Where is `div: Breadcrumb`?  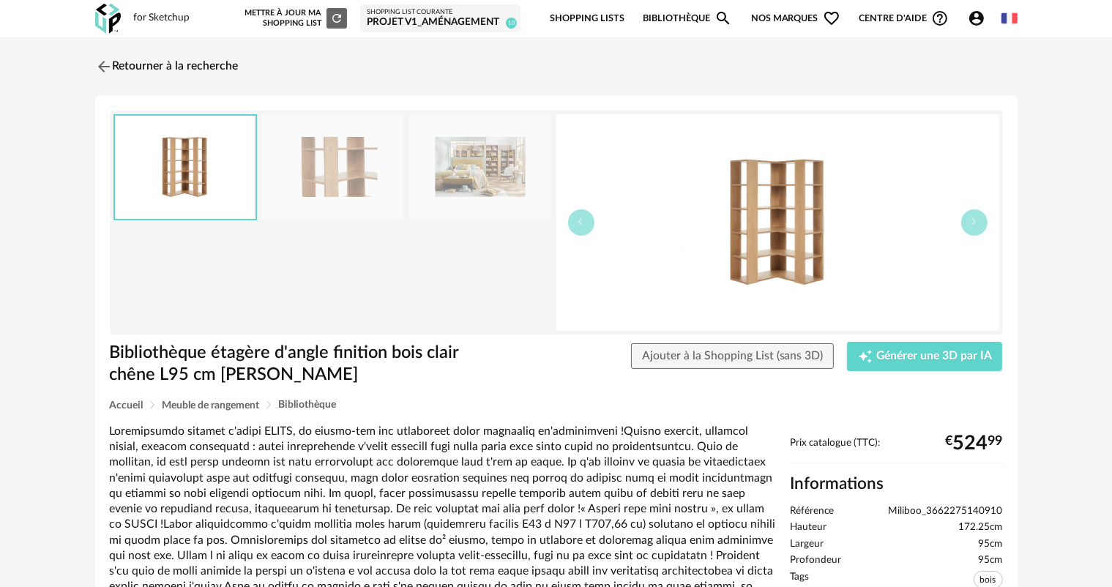 div: Breadcrumb is located at coordinates (556, 405).